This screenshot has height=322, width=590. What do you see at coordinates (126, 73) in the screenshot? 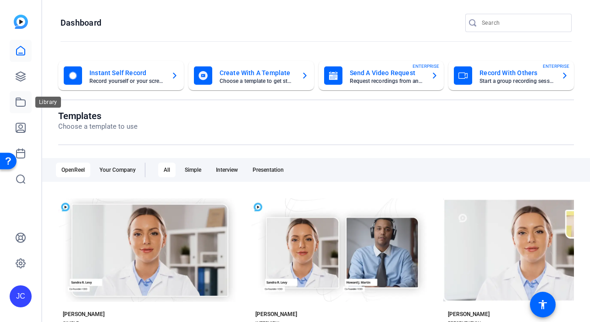
I see `mat-card-title: Instant Self Record` at bounding box center [126, 73].